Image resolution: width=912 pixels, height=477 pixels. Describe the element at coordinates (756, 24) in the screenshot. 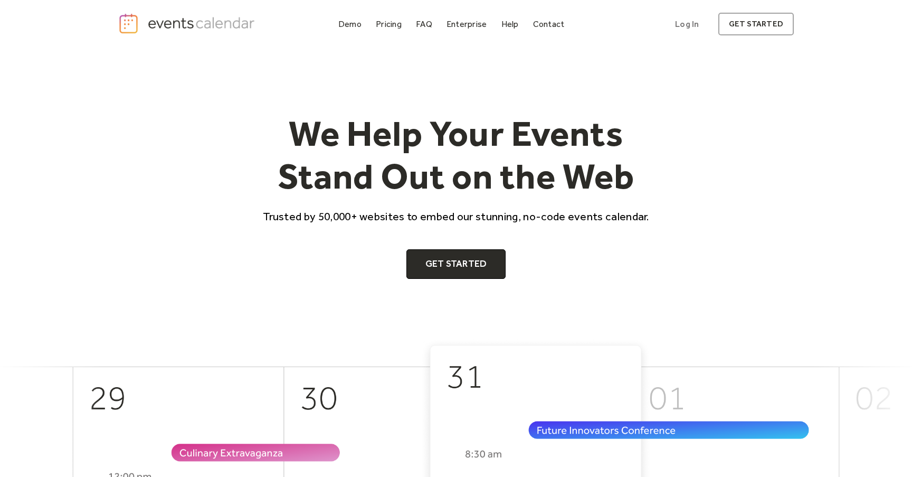

I see `a: get started` at that location.